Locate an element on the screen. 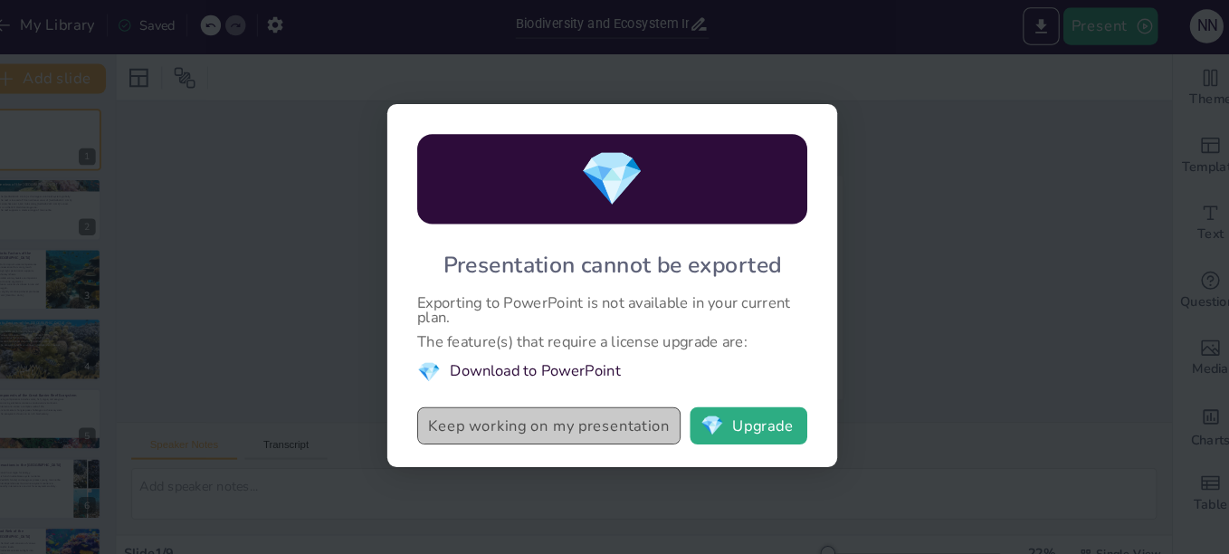 This screenshot has width=1229, height=554. button: diamondUpgrade is located at coordinates (746, 413).